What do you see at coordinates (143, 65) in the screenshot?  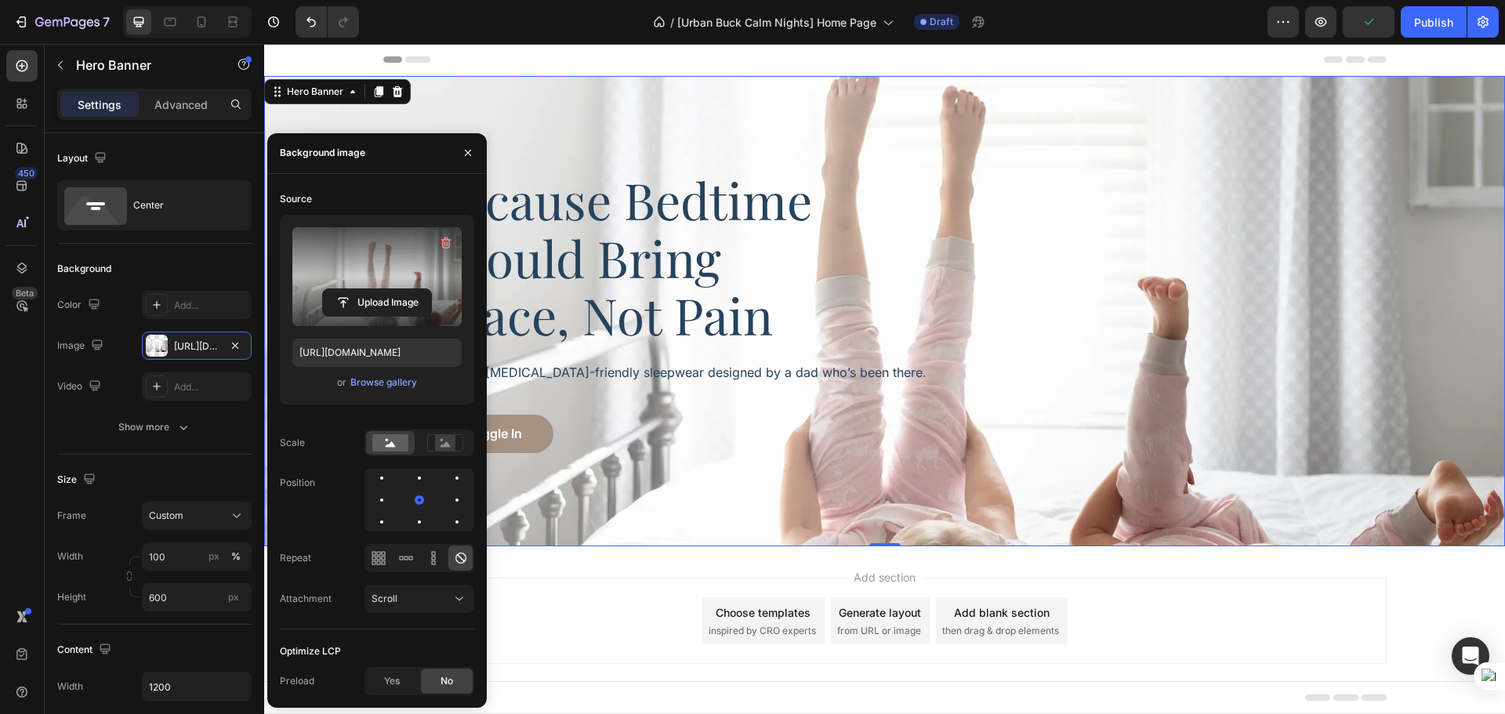 I see `p: Hero Banner` at bounding box center [143, 65].